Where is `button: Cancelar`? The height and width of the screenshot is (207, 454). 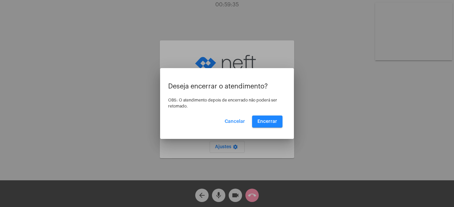 button: Cancelar is located at coordinates (235, 122).